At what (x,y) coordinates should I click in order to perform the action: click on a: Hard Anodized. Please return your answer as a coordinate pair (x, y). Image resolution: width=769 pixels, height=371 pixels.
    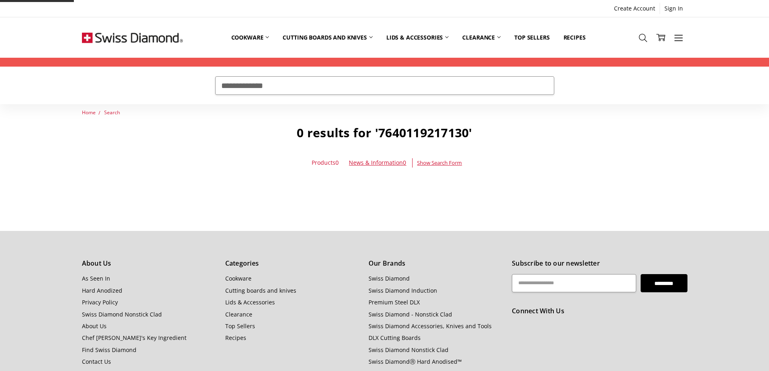
    Looking at the image, I should click on (102, 290).